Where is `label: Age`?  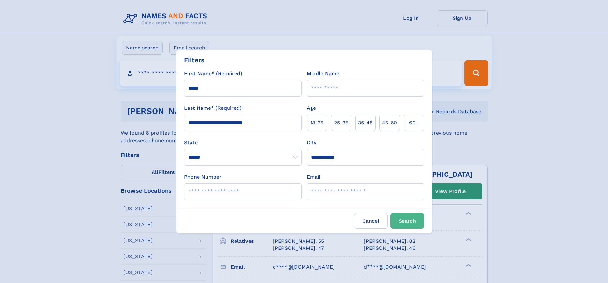 label: Age is located at coordinates (311, 108).